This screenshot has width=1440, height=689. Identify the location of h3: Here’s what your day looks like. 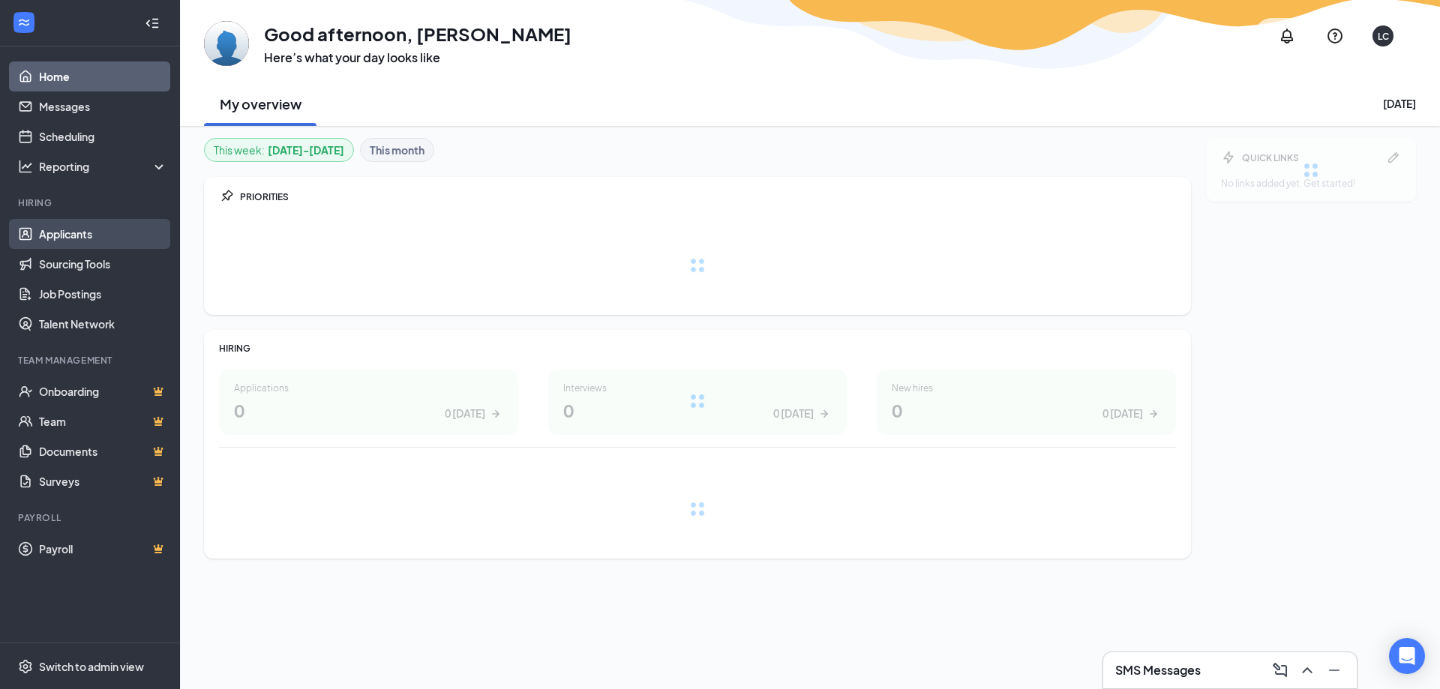
(418, 58).